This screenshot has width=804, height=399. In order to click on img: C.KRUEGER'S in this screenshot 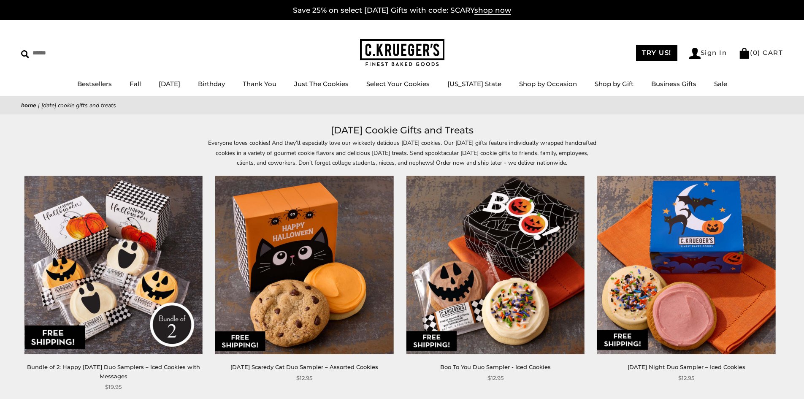, I will do `click(402, 53)`.